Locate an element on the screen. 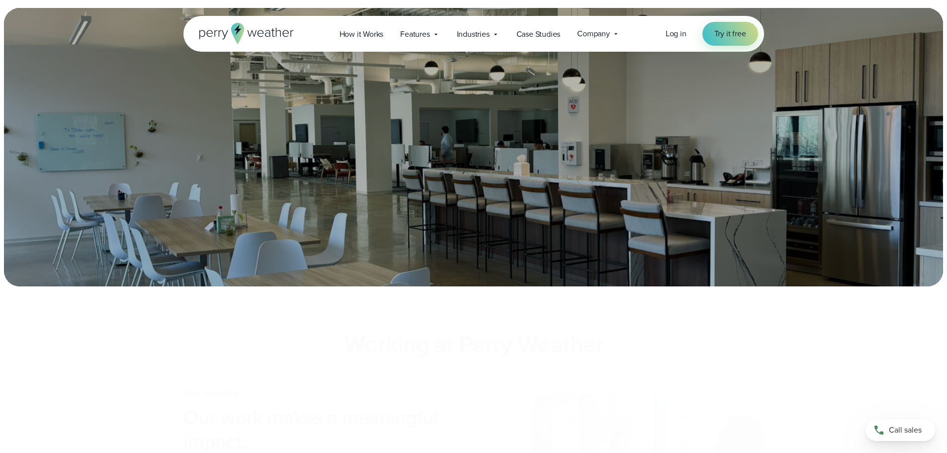  span: Try it free is located at coordinates (730, 34).